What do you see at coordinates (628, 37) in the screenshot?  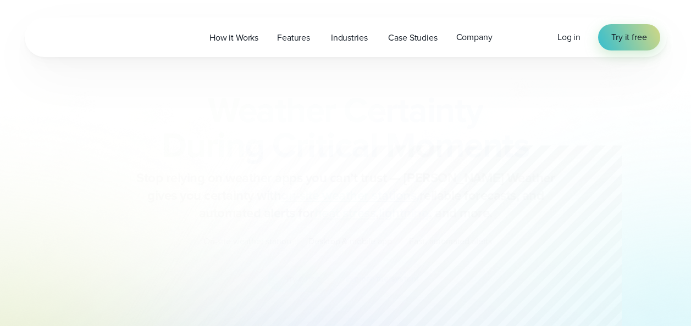 I see `a: Try it free` at bounding box center [628, 37].